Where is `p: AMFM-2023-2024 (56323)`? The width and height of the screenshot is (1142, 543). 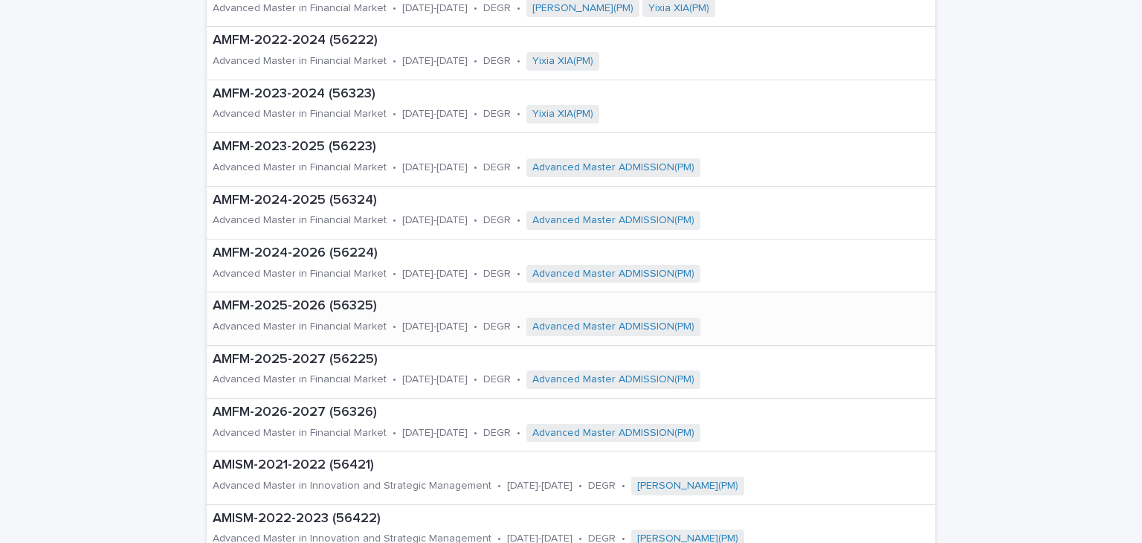
p: AMFM-2023-2024 (56323) is located at coordinates (488, 94).